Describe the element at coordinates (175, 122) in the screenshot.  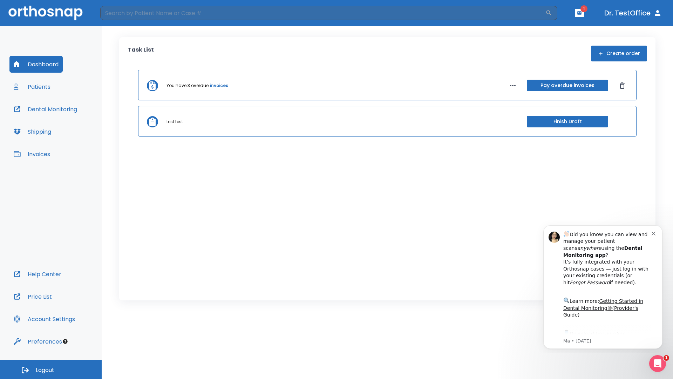
I see `p: test test` at that location.